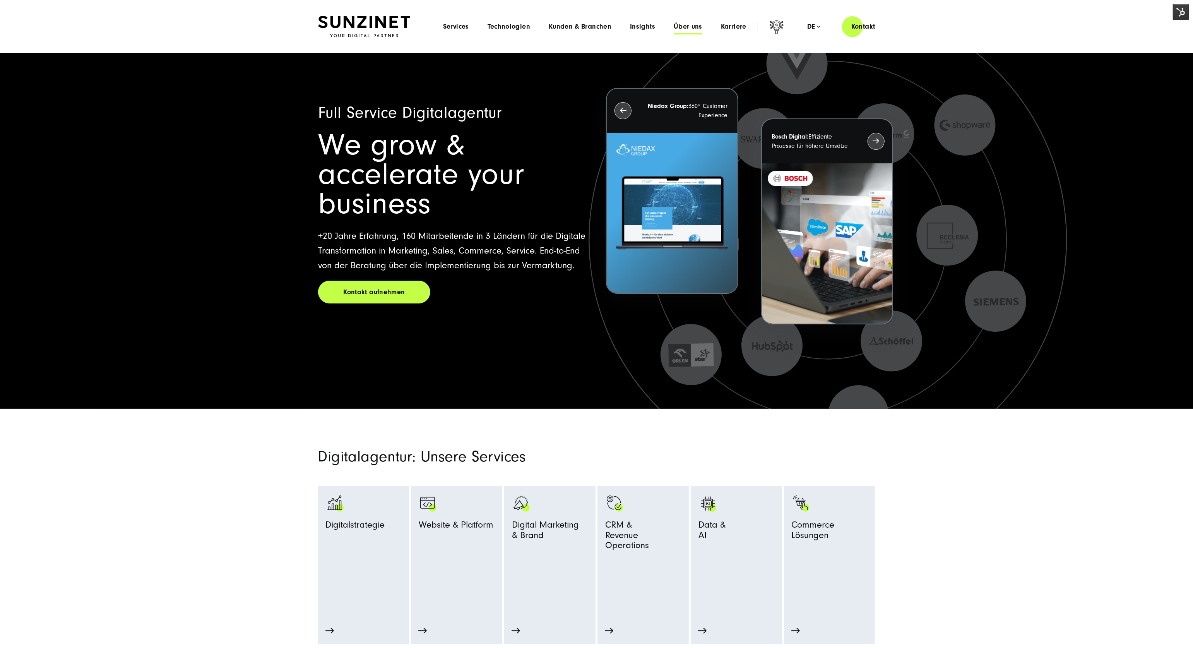 The image size is (1193, 648). Describe the element at coordinates (456, 27) in the screenshot. I see `a: Services` at that location.